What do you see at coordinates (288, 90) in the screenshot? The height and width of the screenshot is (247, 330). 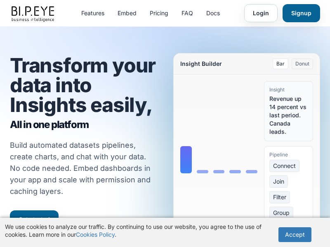 I see `div: Insight` at bounding box center [288, 90].